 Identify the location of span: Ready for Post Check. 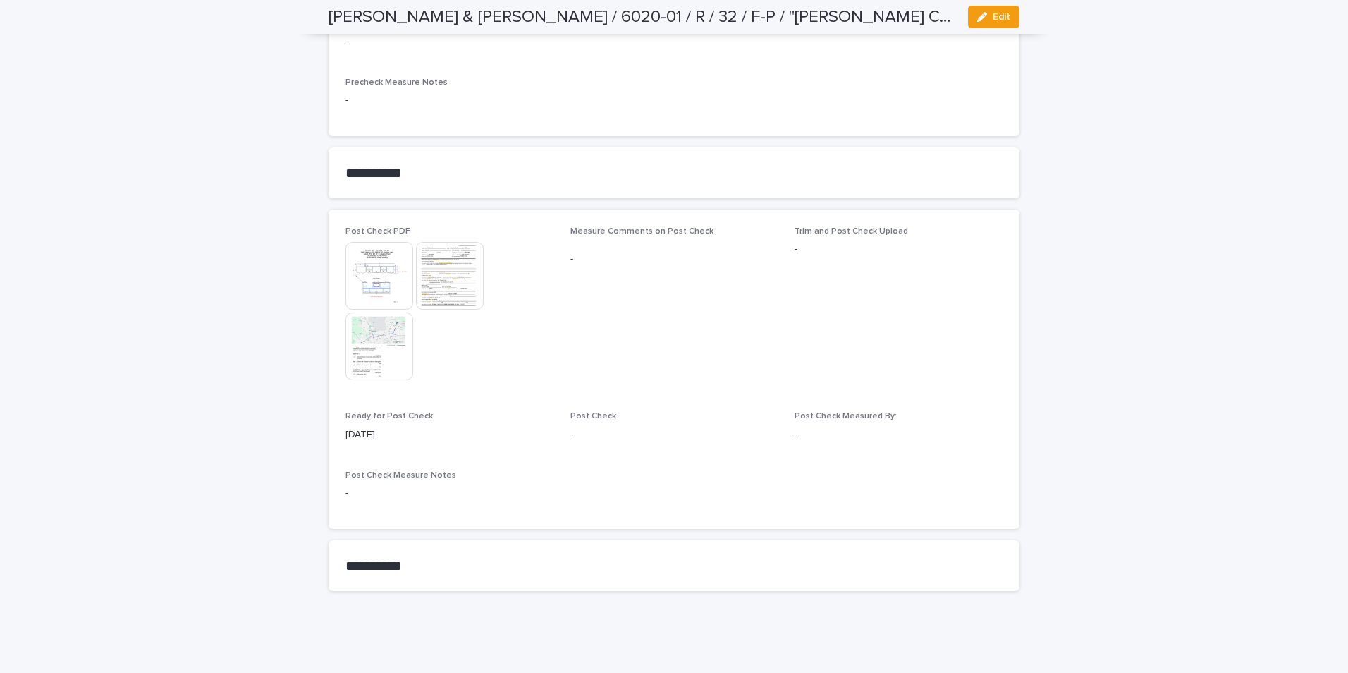
(389, 416).